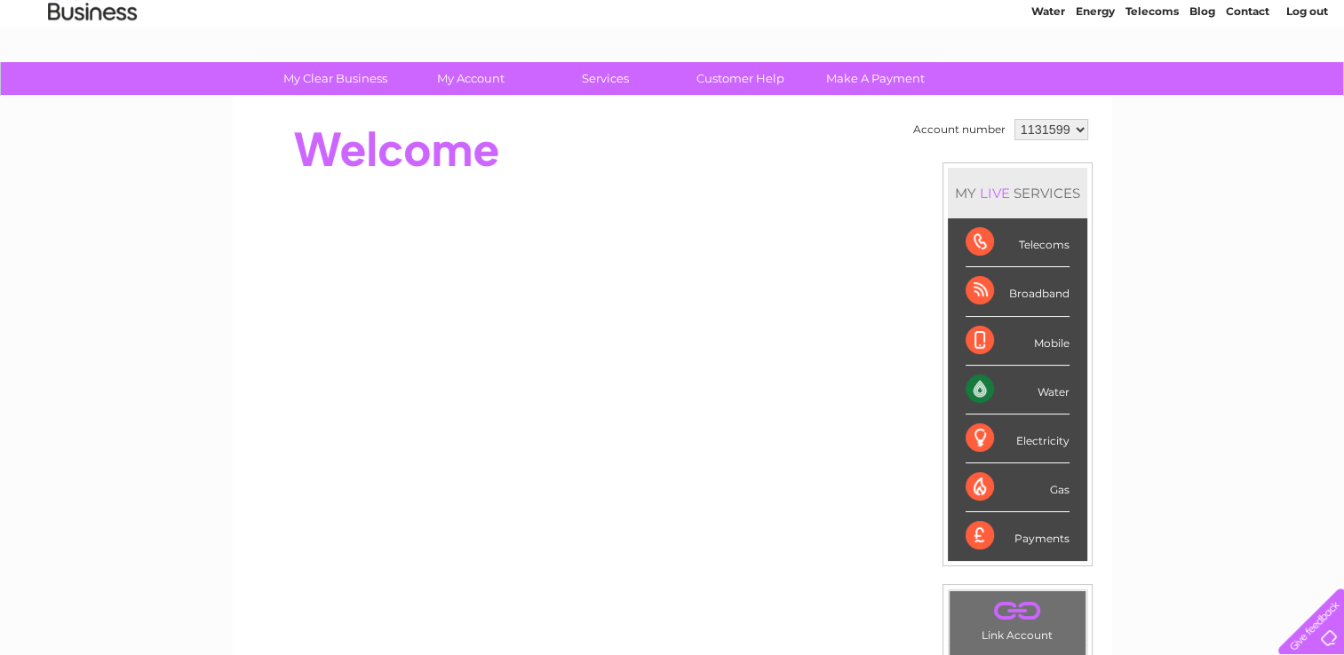  I want to click on div: Water, so click(1017, 390).